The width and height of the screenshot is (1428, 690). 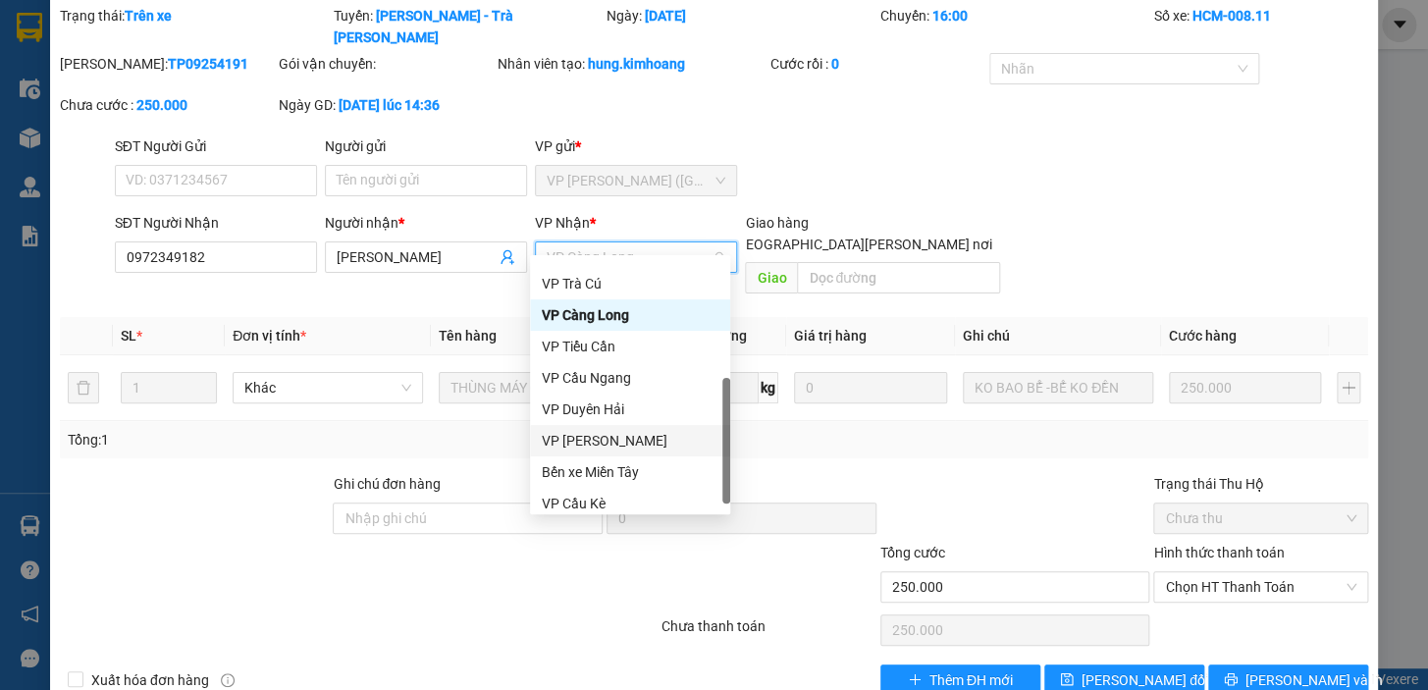 I want to click on span: Giá trị hàng, so click(x=830, y=336).